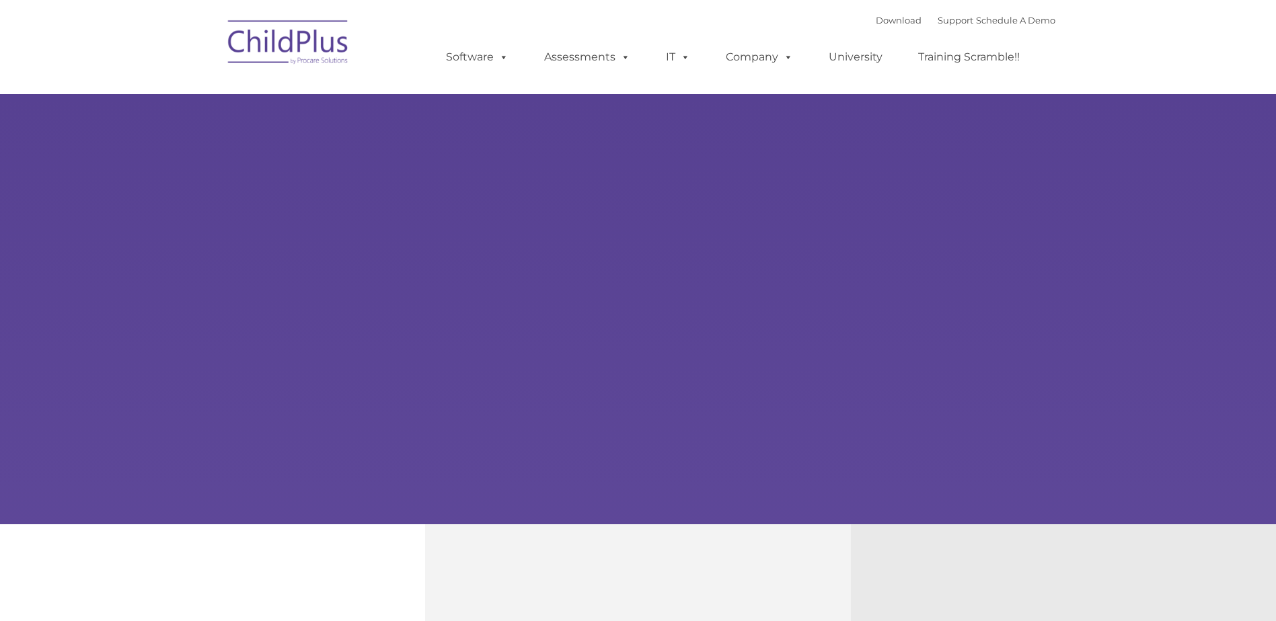  What do you see at coordinates (955, 20) in the screenshot?
I see `a: Support` at bounding box center [955, 20].